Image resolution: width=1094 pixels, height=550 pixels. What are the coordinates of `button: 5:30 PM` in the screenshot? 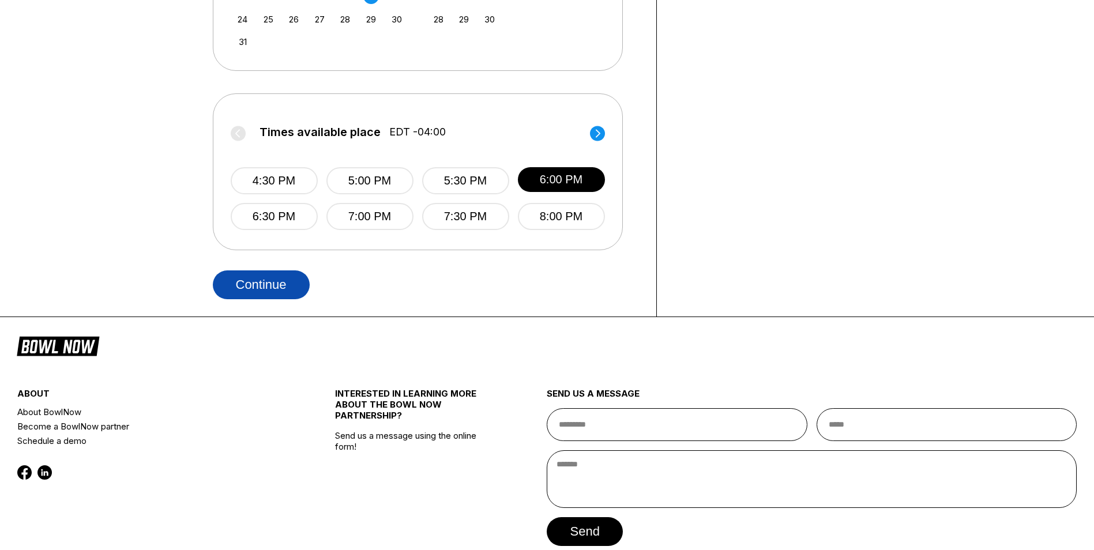 It's located at (466, 181).